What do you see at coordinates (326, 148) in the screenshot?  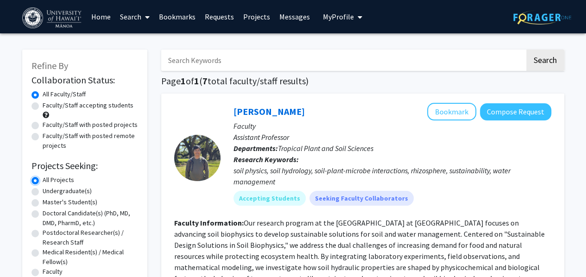 I see `span: Tropical Plant and Soil Sciences` at bounding box center [326, 148].